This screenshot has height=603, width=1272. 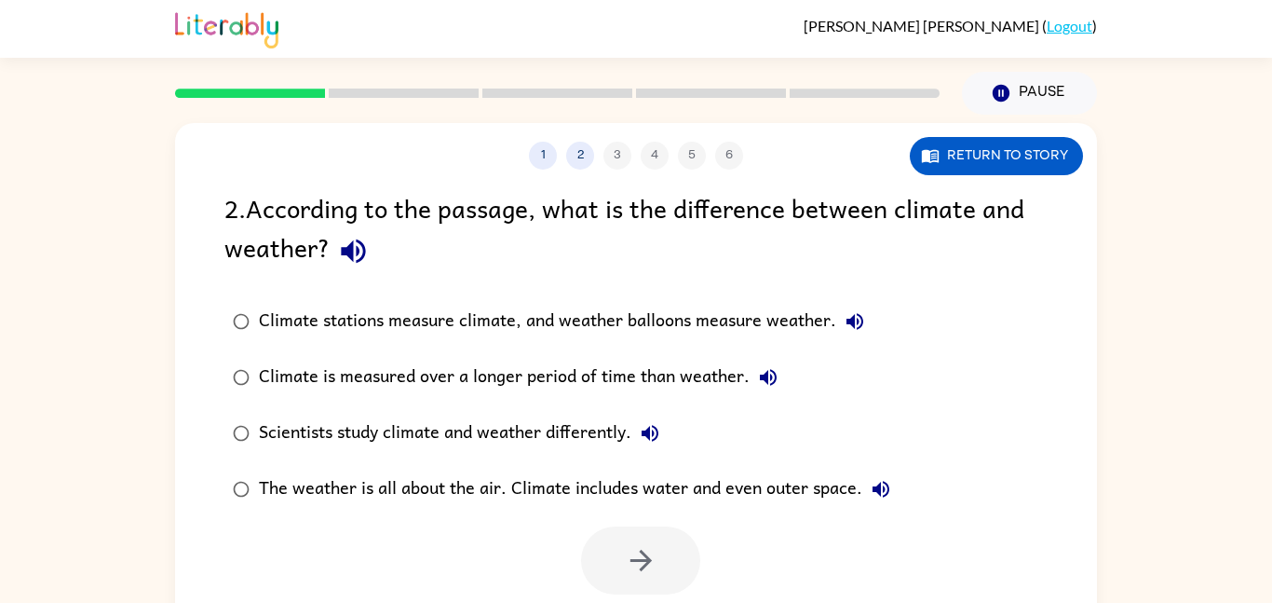 What do you see at coordinates (768, 377) in the screenshot?
I see `button: Climate is measured over a longer period of time than weather.` at bounding box center [768, 377].